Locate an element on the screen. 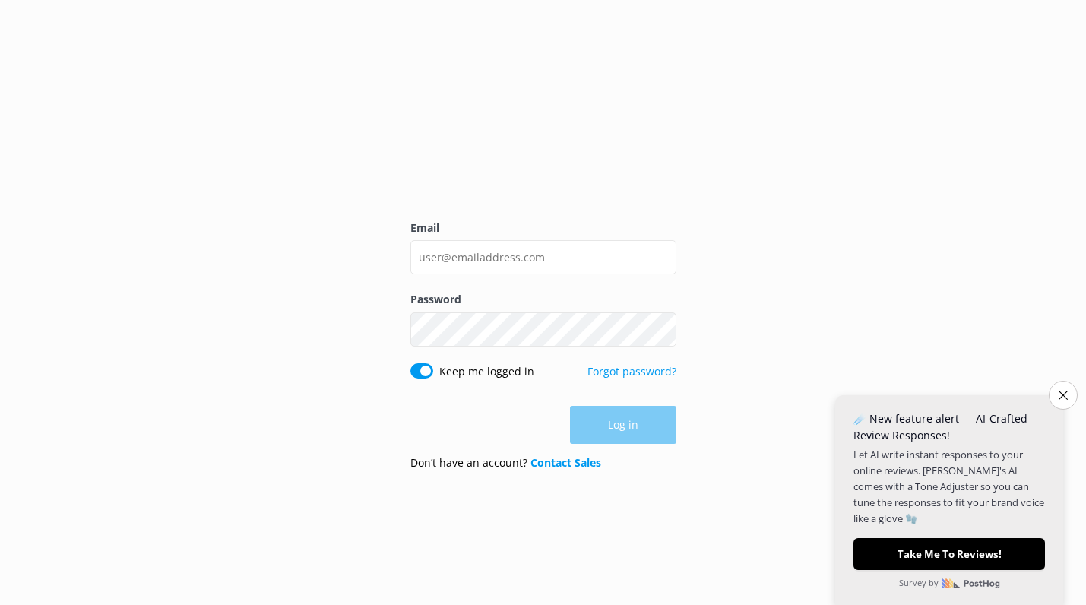  label: Keep me logged in is located at coordinates (487, 372).